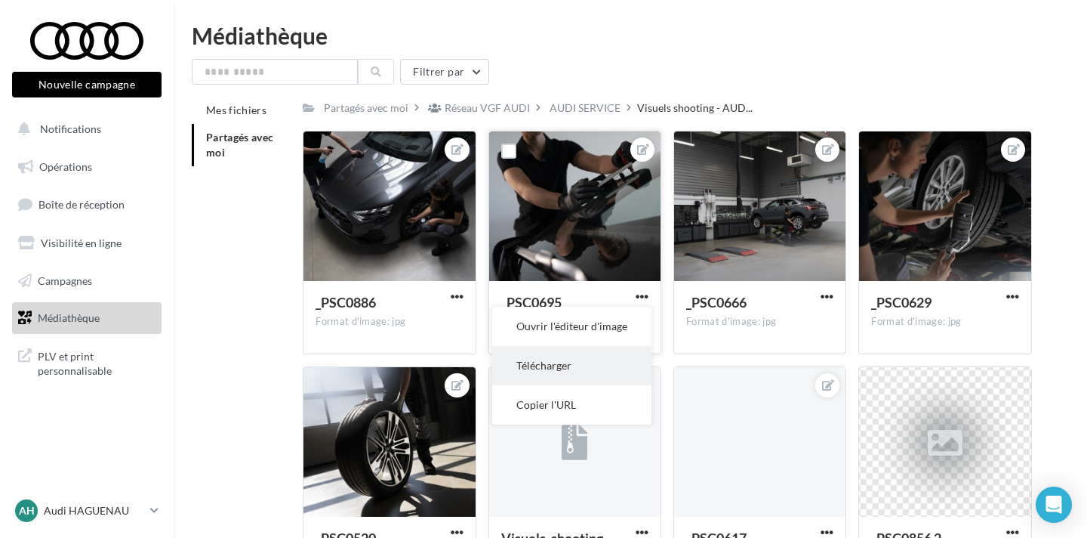  I want to click on span: _PSC0886, so click(346, 302).